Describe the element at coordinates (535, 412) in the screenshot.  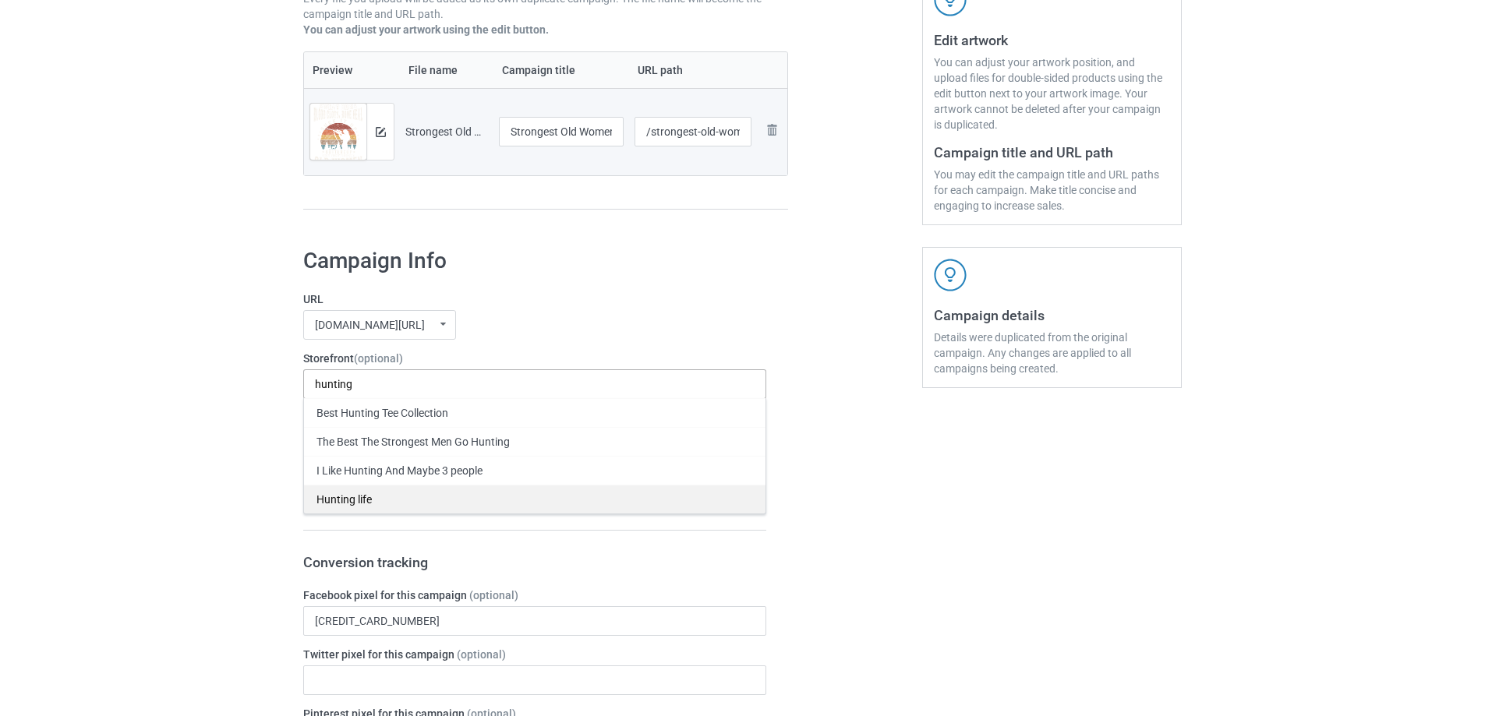
I see `div: Best Hunting Tee Collection` at that location.